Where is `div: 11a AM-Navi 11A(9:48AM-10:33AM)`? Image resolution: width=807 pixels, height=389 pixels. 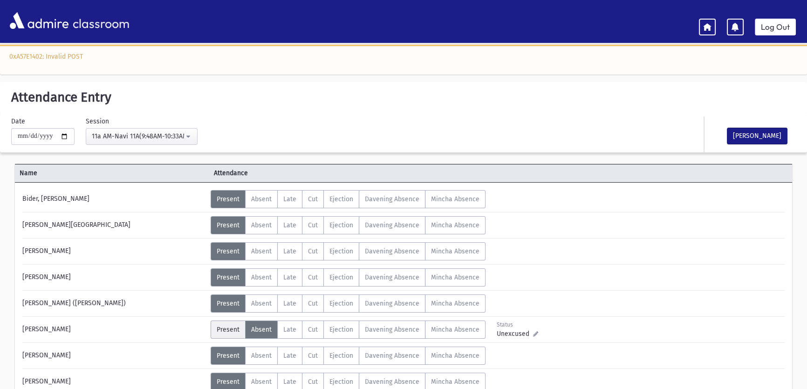
div: 11a AM-Navi 11A(9:48AM-10:33AM) is located at coordinates (138, 136).